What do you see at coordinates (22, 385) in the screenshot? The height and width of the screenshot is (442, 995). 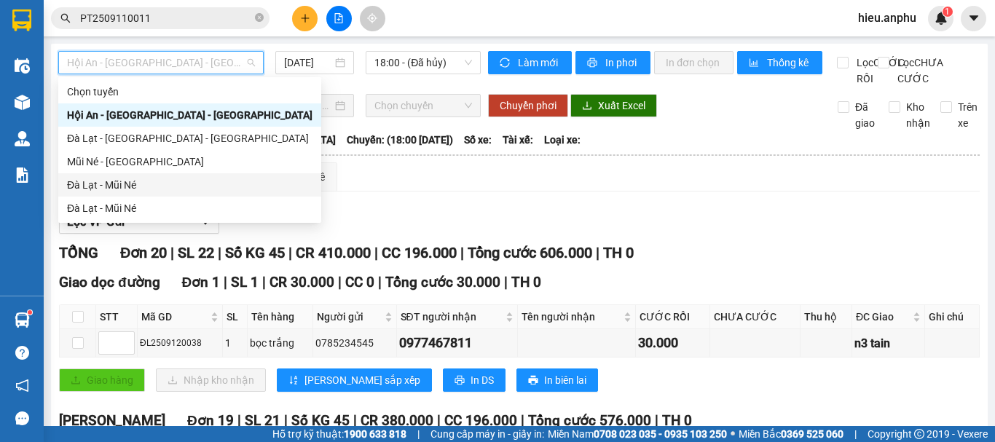 I see `span: notification` at bounding box center [22, 385].